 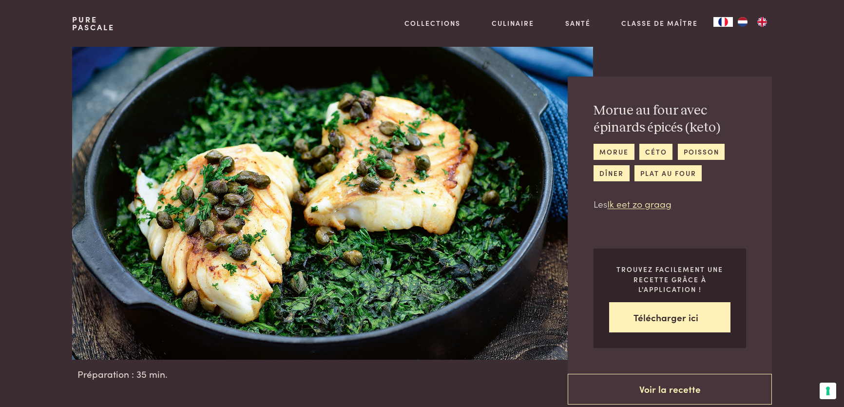 I want to click on ul: Language list, so click(x=752, y=22).